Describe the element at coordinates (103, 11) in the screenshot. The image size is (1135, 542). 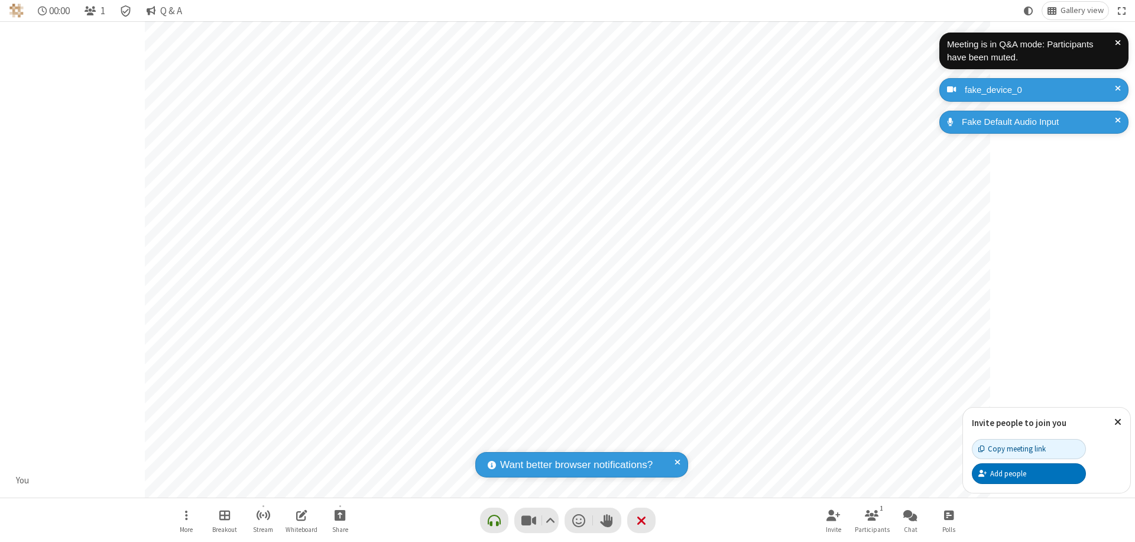
I see `span: 1` at that location.